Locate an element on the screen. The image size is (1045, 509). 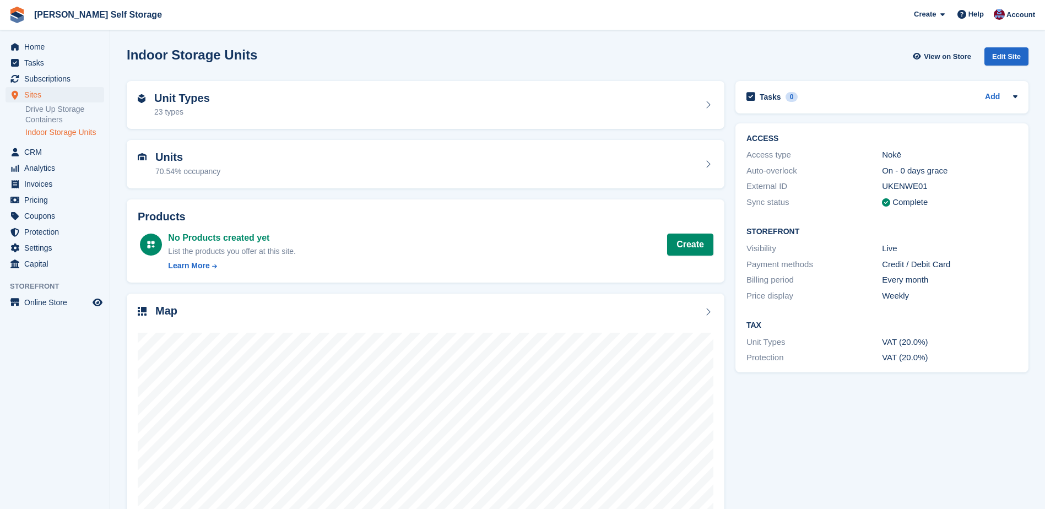
div: External ID is located at coordinates (815, 186).